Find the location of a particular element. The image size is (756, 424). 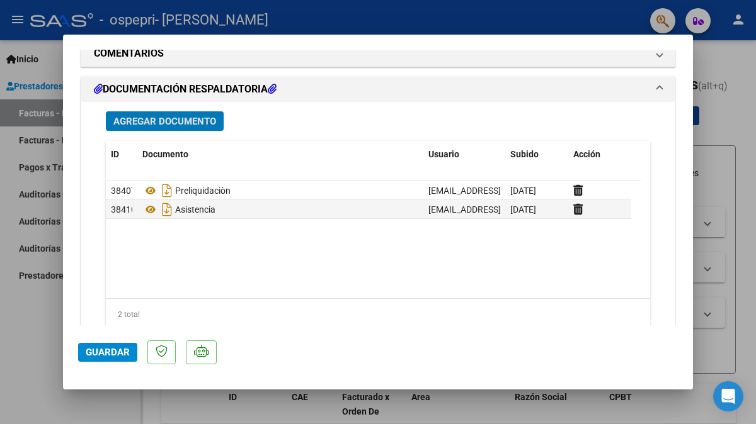

div: Open Intercom Messenger is located at coordinates (728, 397).